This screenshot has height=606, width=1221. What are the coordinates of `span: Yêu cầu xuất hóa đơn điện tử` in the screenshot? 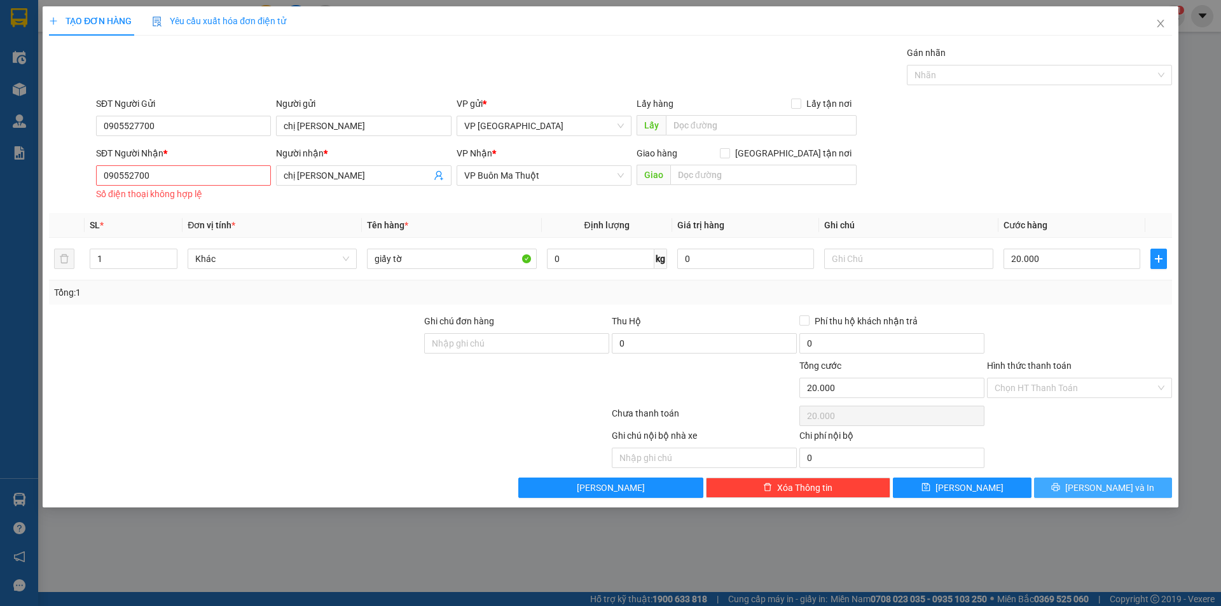 It's located at (219, 21).